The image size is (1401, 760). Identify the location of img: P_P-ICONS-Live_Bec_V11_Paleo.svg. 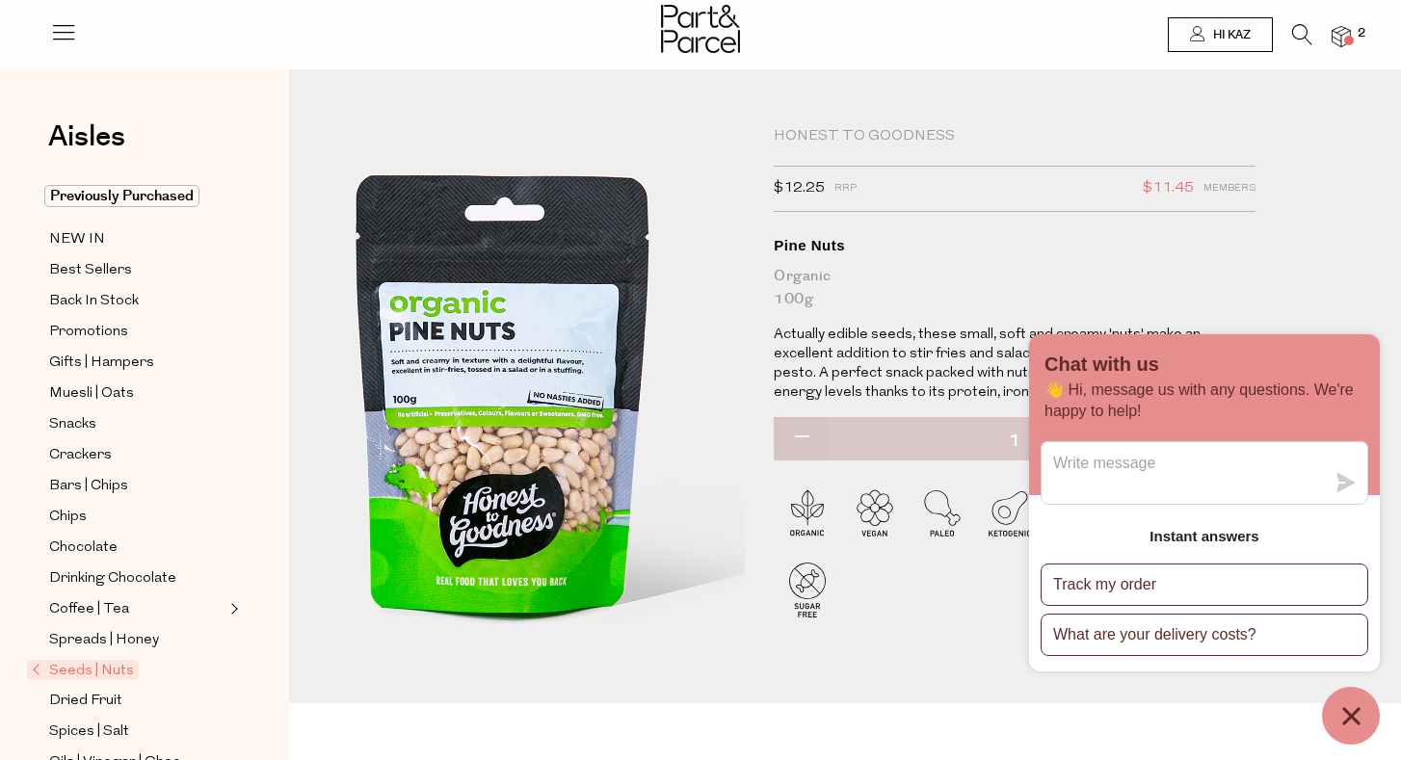
(942, 516).